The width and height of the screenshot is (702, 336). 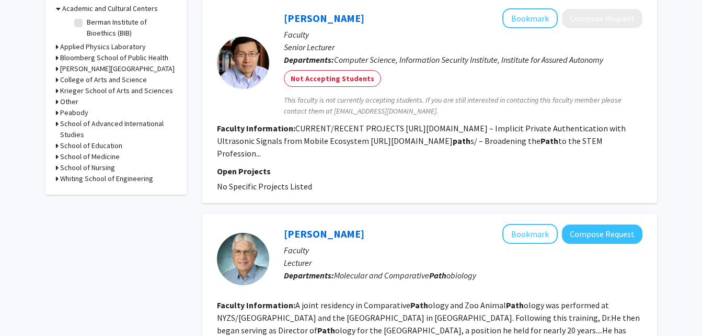 I want to click on button: Add Xiangyang Li to Bookmarks, so click(x=530, y=18).